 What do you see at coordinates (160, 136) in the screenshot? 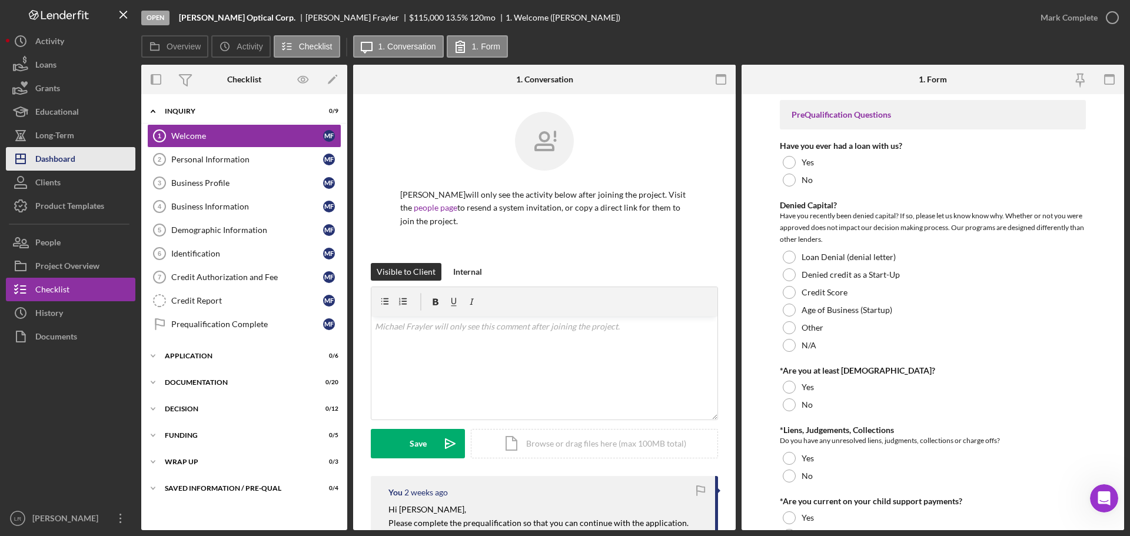
I see `tspan: 1` at bounding box center [160, 136].